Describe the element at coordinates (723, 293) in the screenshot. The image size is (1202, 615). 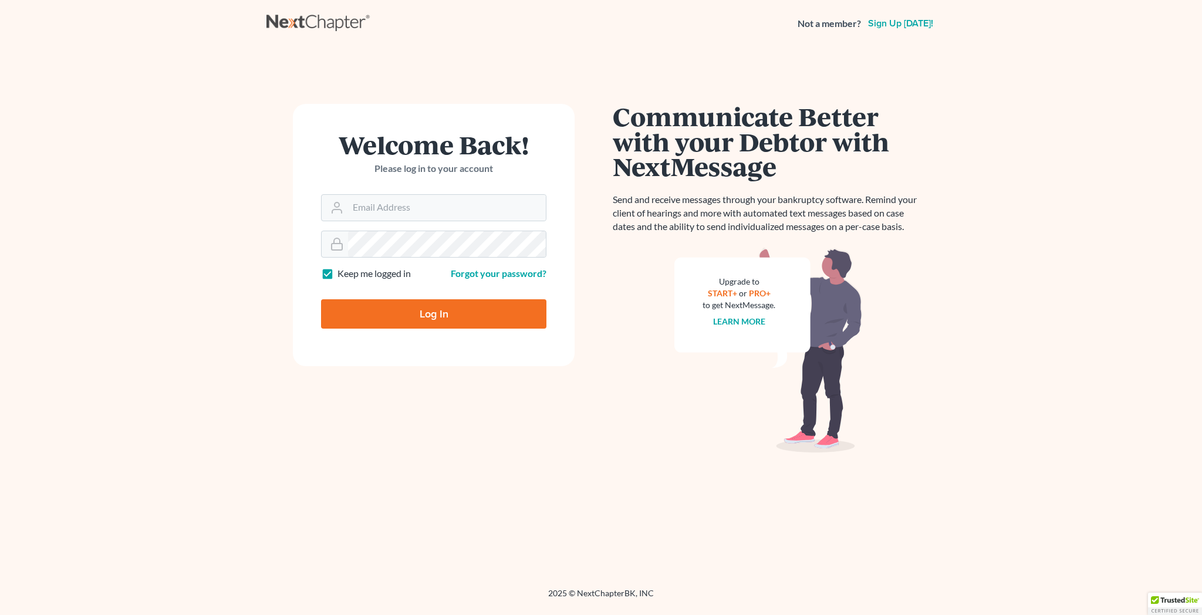
I see `a: START+` at that location.